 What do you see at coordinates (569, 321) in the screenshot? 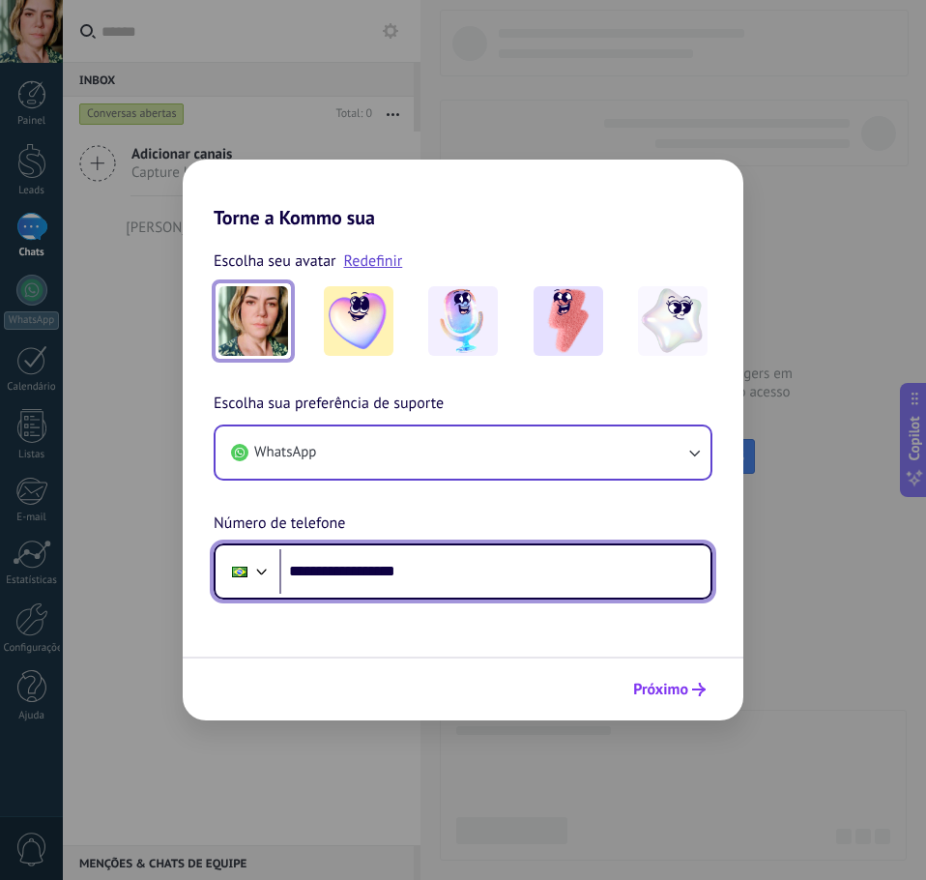
I see `img: -3.jpeg` at bounding box center [569, 321].